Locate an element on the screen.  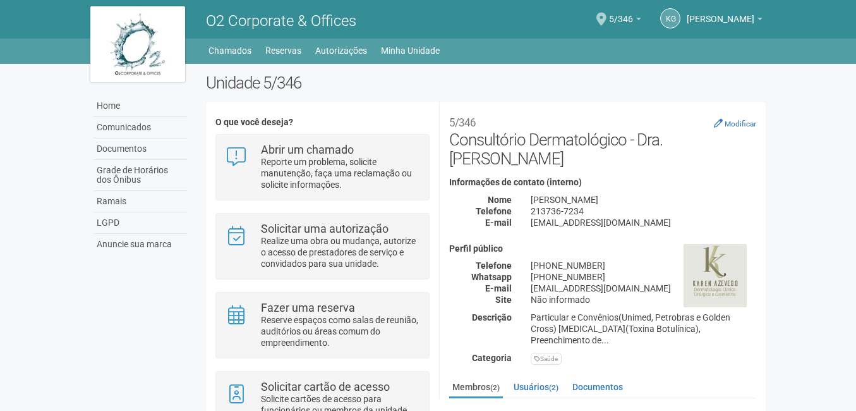
strong: Fazer uma reserva is located at coordinates (308, 307).